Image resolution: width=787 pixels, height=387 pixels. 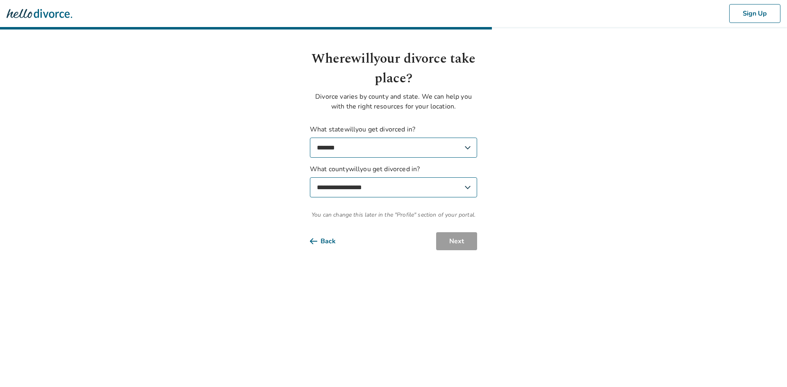 What do you see at coordinates (393, 215) in the screenshot?
I see `span: You can change this later in the "Profile" section of your portal.` at bounding box center [393, 215].